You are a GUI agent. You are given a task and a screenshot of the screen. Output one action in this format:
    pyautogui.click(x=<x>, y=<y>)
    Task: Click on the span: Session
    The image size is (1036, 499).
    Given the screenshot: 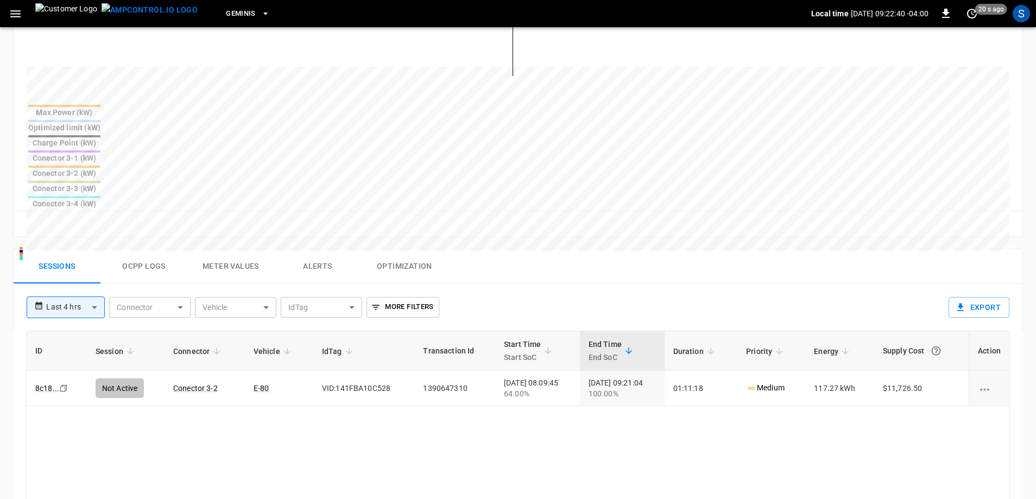 What is the action you would take?
    pyautogui.click(x=116, y=351)
    